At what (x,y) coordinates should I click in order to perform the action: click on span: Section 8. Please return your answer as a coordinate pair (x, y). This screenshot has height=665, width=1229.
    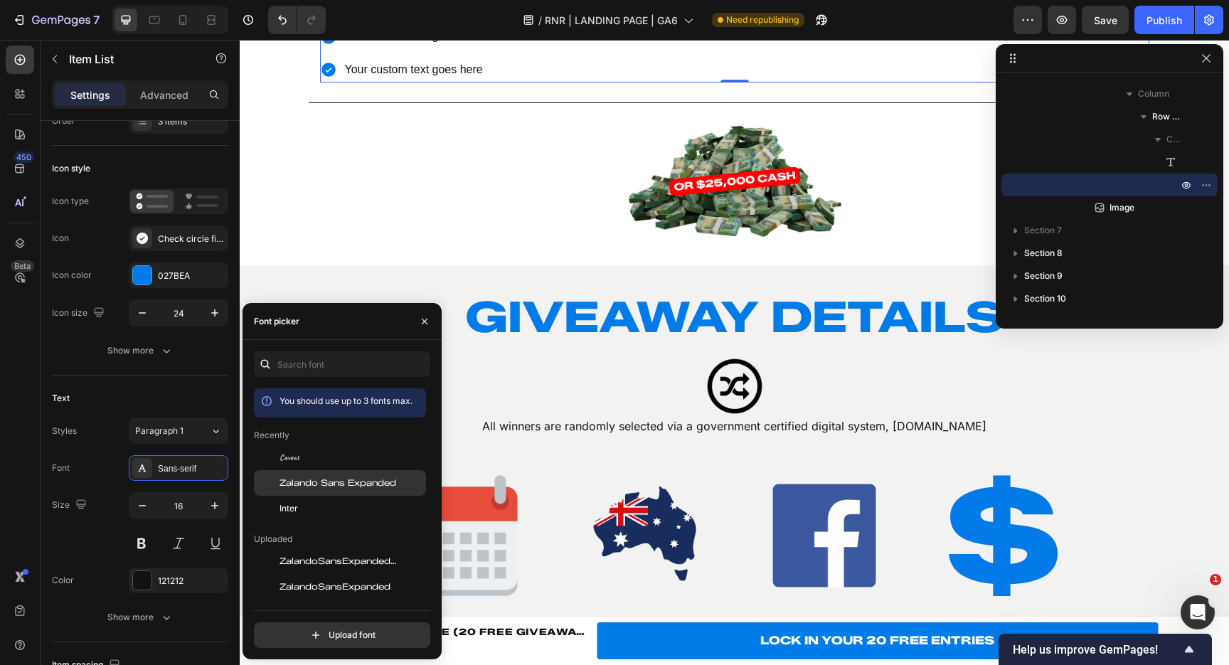
    Looking at the image, I should click on (1043, 253).